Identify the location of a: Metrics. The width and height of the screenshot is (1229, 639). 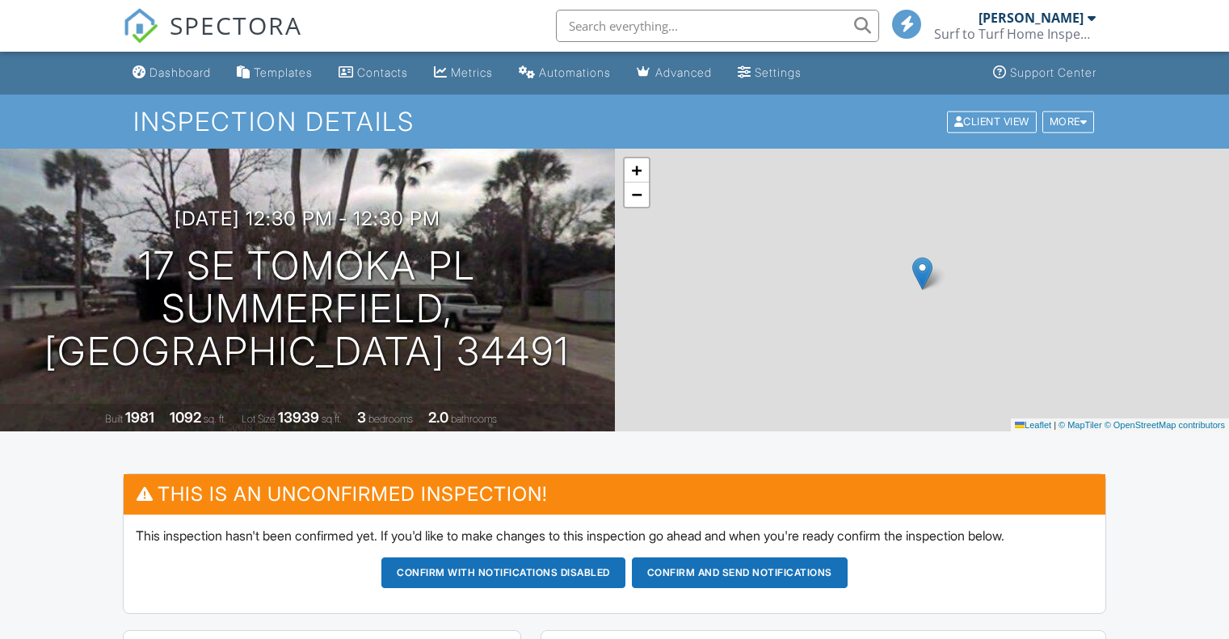
(463, 73).